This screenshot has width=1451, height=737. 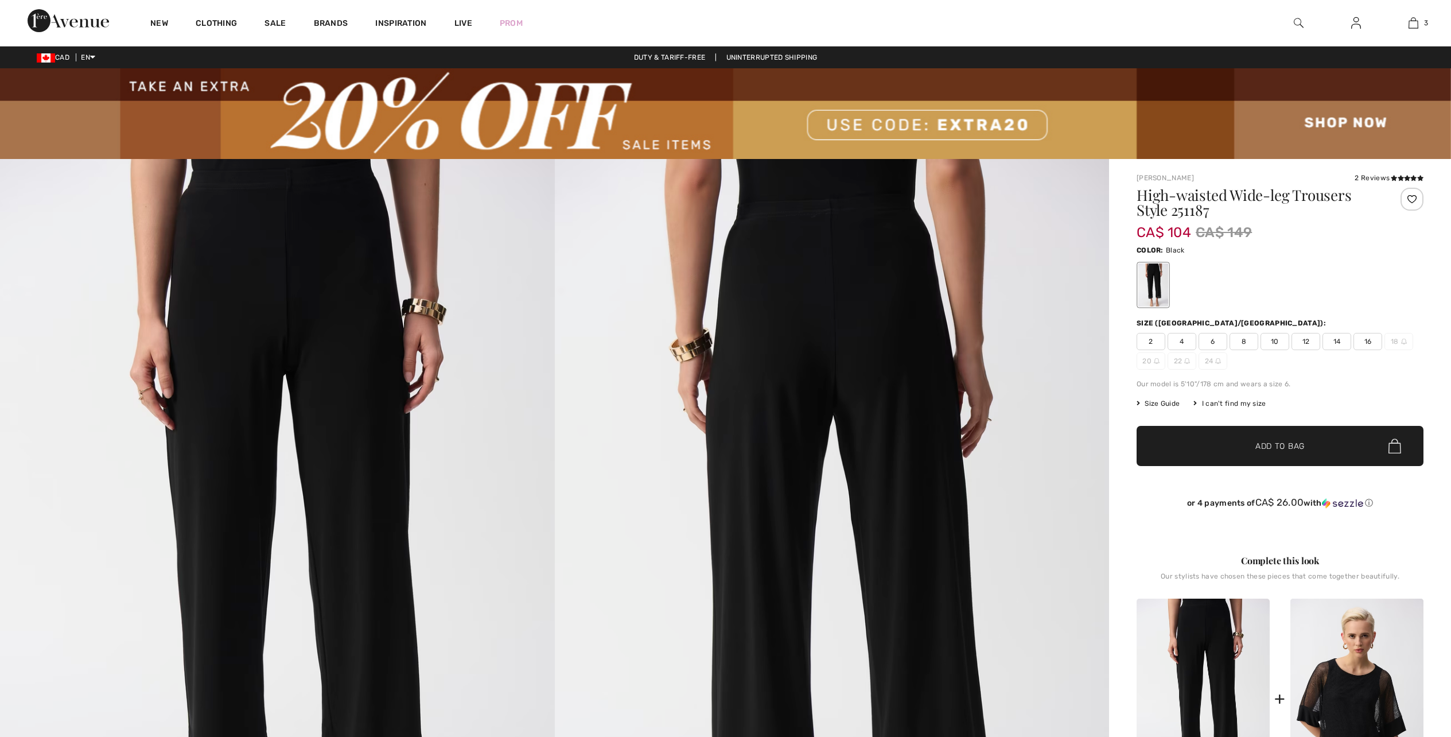 I want to click on a: 3, so click(x=1413, y=23).